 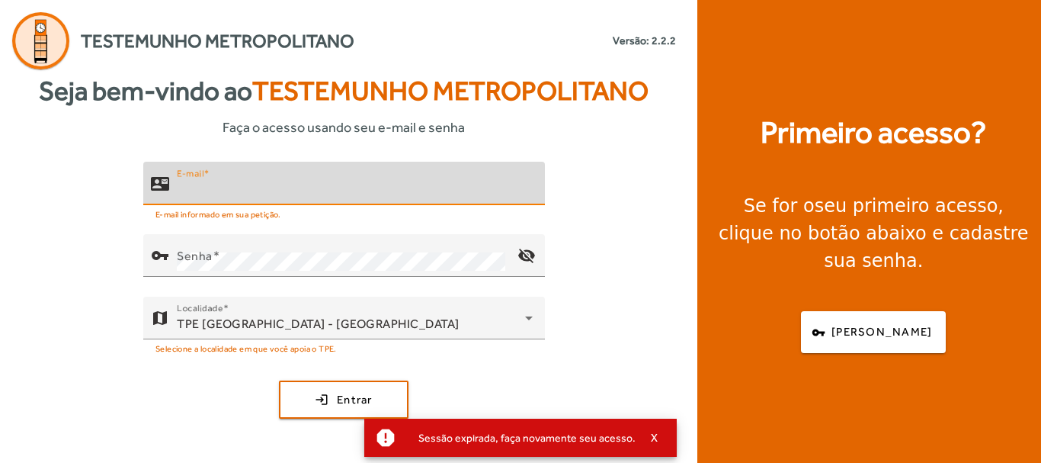 I want to click on mat-label: E-mail, so click(x=190, y=173).